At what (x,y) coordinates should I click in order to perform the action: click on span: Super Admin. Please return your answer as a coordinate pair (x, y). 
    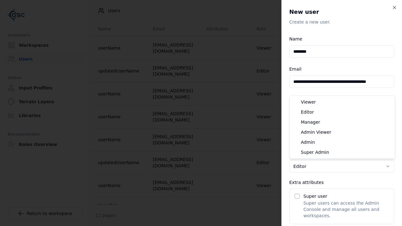
    Looking at the image, I should click on (315, 152).